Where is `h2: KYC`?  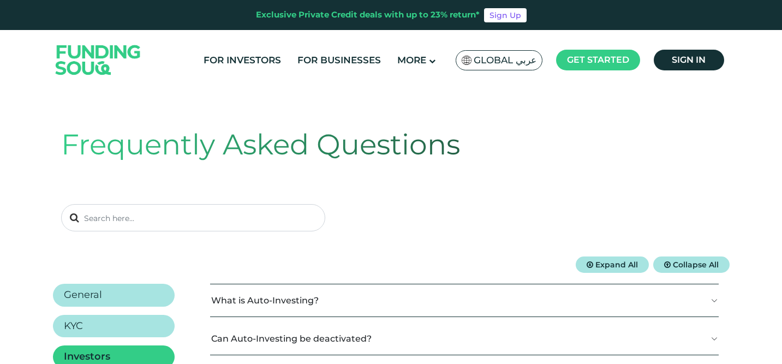
h2: KYC is located at coordinates (73, 326).